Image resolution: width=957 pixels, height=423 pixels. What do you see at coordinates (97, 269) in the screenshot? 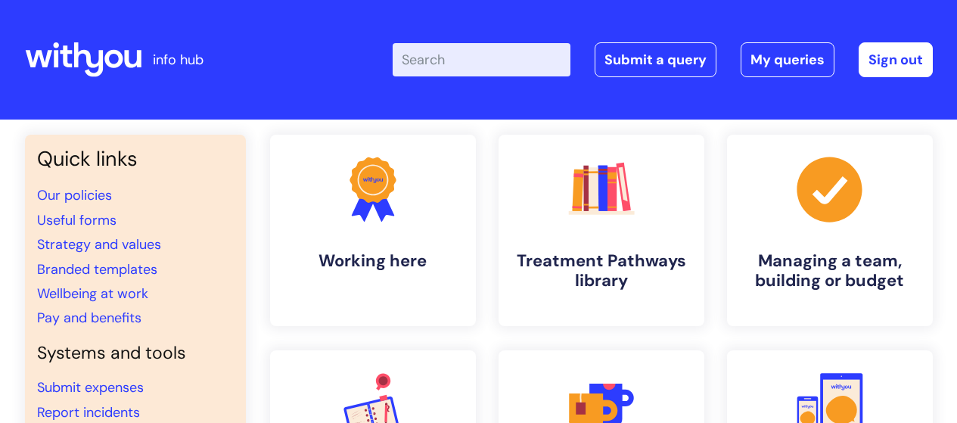
I see `a: Branded templates` at bounding box center [97, 269].